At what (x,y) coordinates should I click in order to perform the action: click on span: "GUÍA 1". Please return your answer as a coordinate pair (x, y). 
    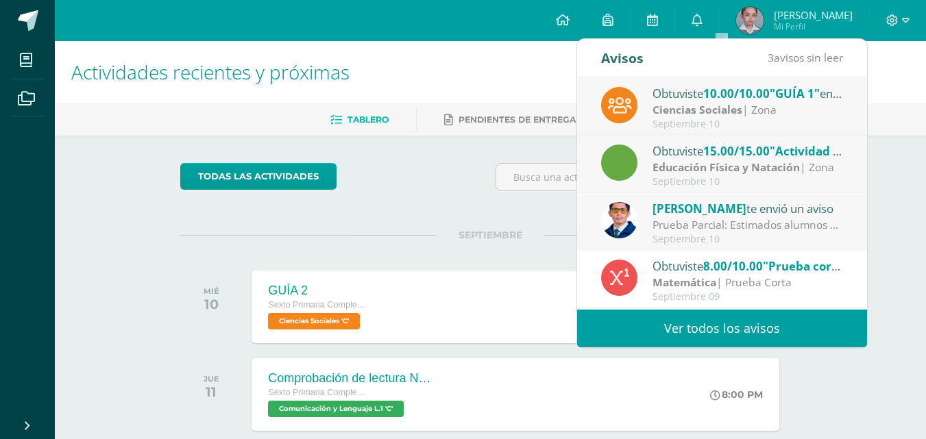
    Looking at the image, I should click on (795, 93).